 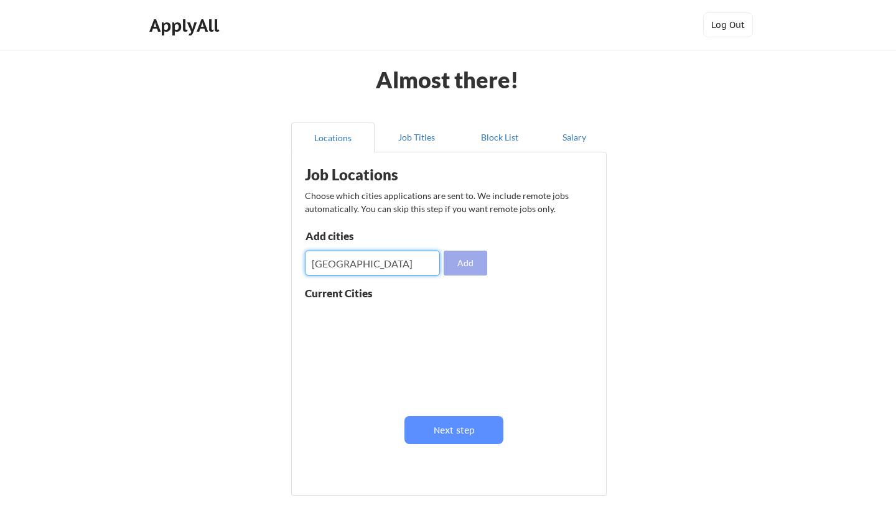 I want to click on button: Locations, so click(x=333, y=138).